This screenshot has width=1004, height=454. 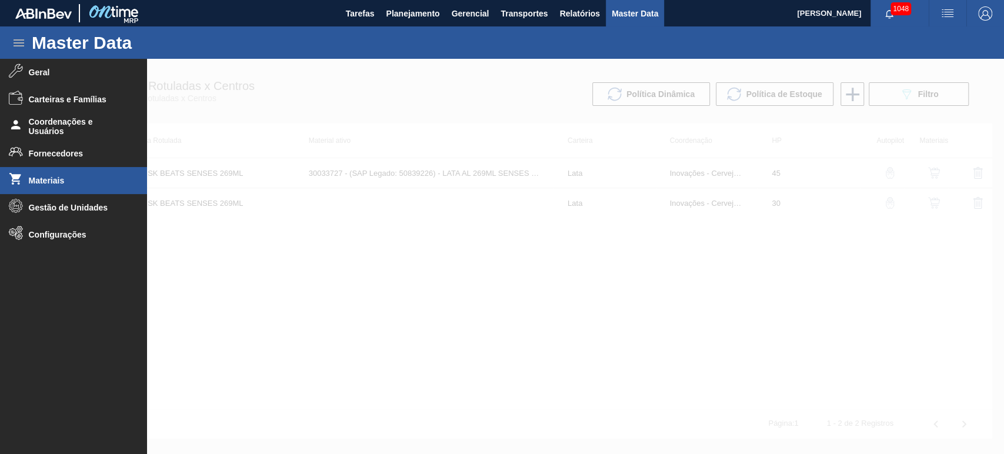 What do you see at coordinates (44, 14) in the screenshot?
I see `img: TNhmsLtSVTkK8tSr43FrP2fwEKptu5GPRR3wAAAABJRU5ErkJggg==` at bounding box center [44, 14].